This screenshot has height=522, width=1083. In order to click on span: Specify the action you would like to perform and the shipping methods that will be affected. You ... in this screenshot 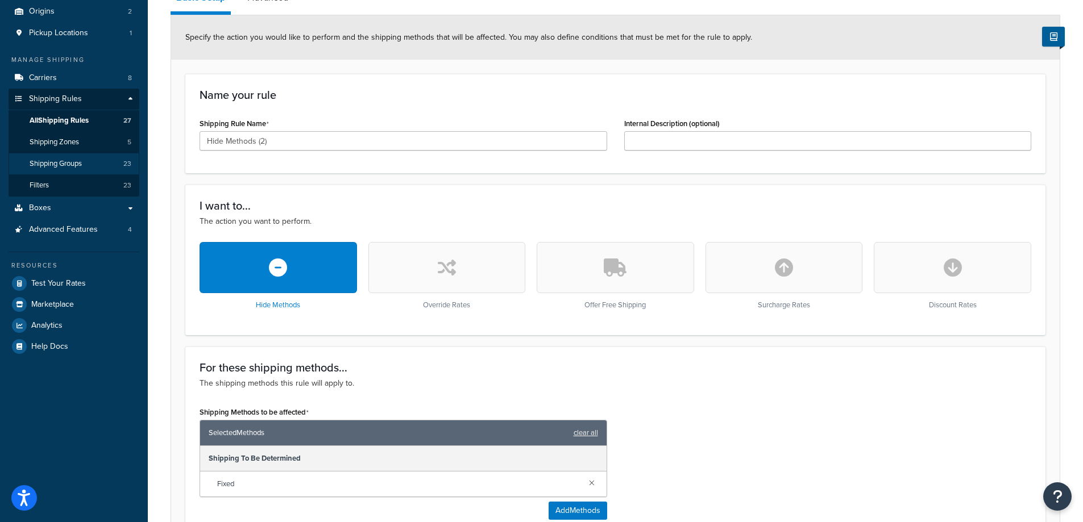, I will do `click(468, 37)`.